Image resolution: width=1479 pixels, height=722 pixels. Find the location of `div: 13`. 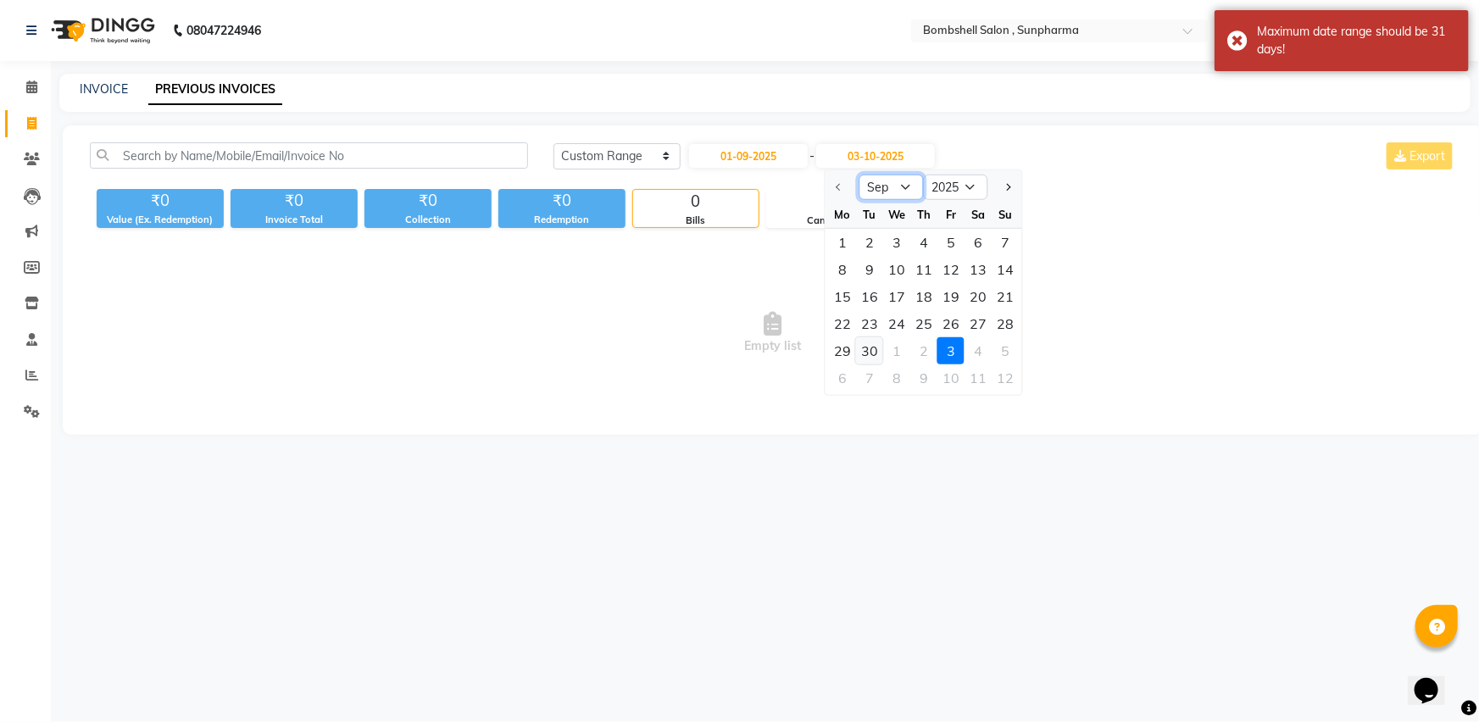

div: 13 is located at coordinates (978, 269).